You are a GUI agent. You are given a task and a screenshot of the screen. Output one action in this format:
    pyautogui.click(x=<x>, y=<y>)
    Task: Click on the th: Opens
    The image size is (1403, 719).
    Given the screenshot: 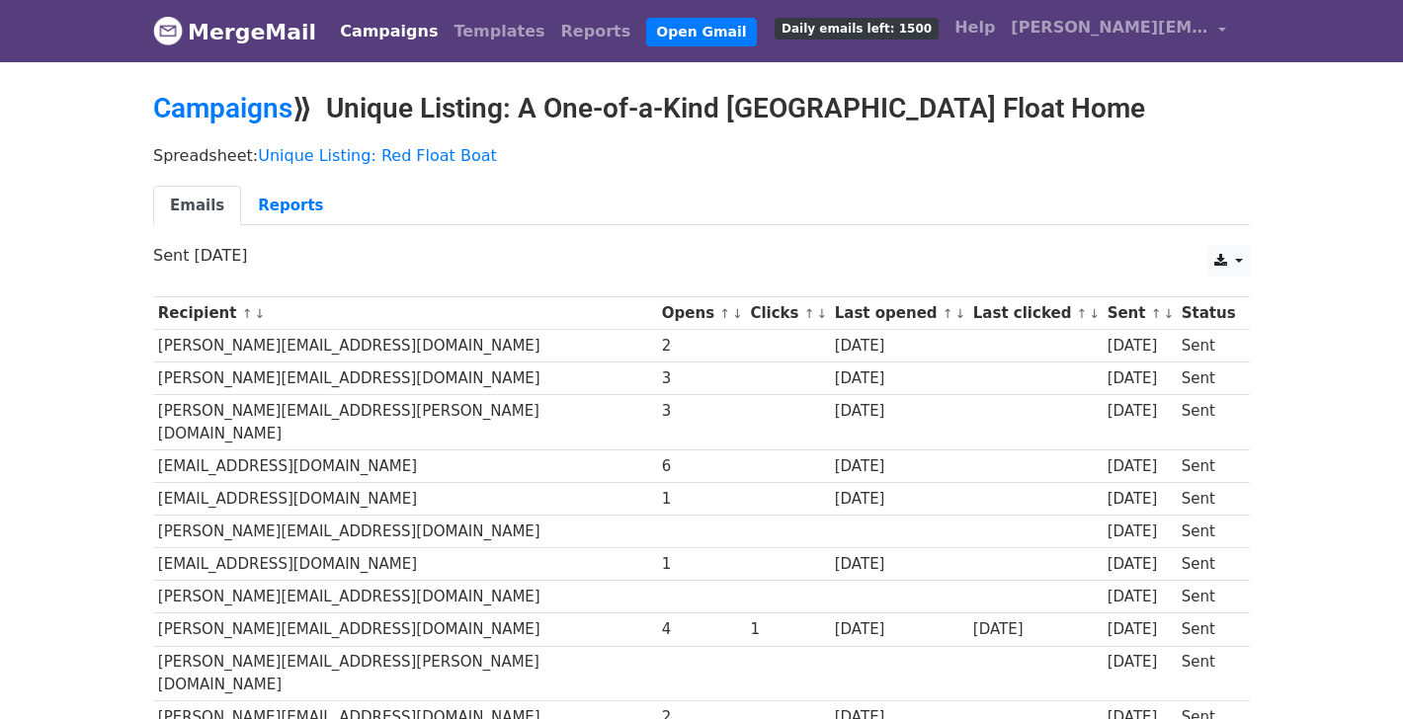 What is the action you would take?
    pyautogui.click(x=701, y=313)
    